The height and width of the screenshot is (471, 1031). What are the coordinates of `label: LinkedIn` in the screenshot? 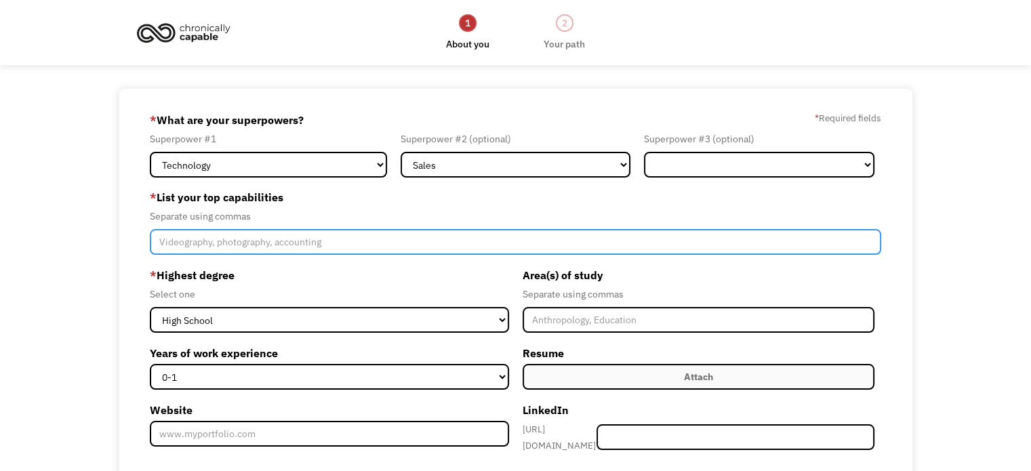 It's located at (698, 410).